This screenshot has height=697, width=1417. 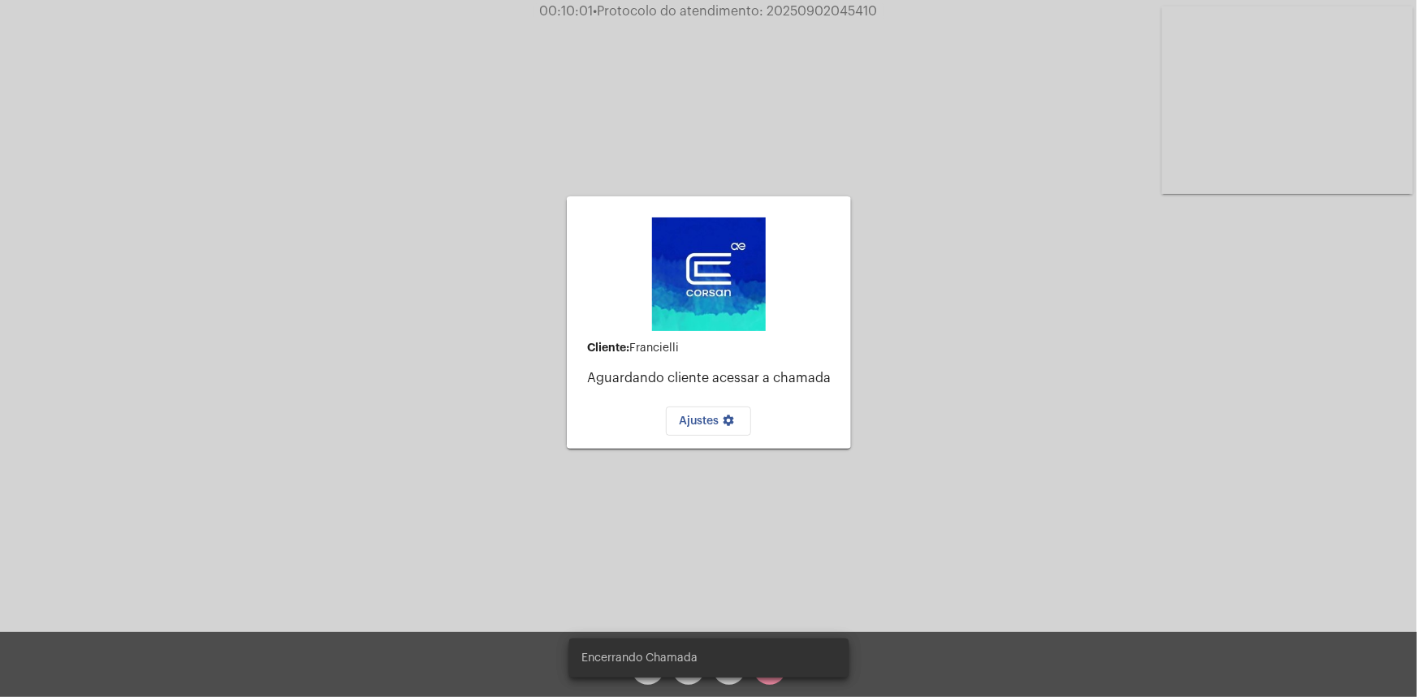 I want to click on span: 00:10:01, so click(x=567, y=11).